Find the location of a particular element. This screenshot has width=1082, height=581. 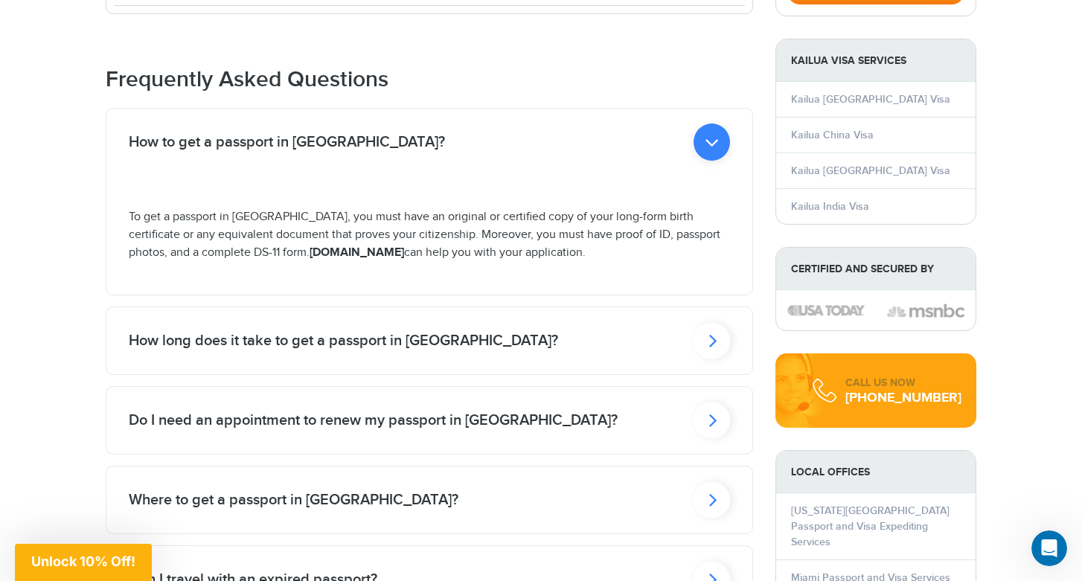

strong: Certified and Secured by is located at coordinates (876, 269).